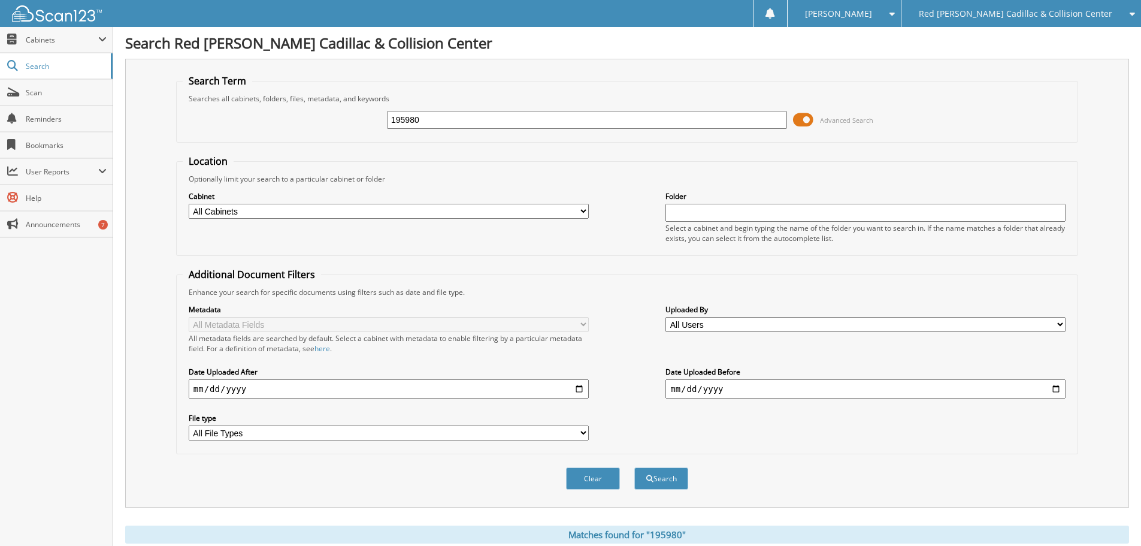 This screenshot has height=546, width=1141. What do you see at coordinates (66, 92) in the screenshot?
I see `span: Scan` at bounding box center [66, 92].